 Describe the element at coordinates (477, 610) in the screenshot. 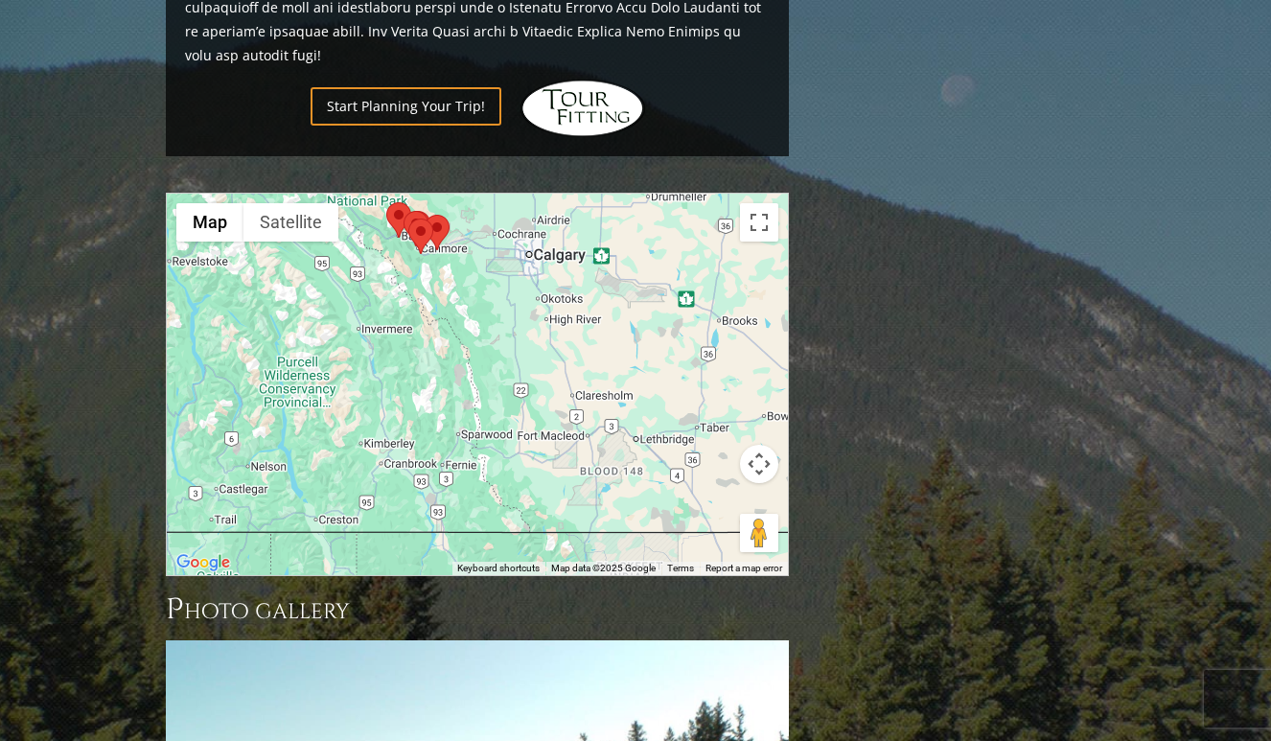

I see `h3: Photo Gallery` at that location.